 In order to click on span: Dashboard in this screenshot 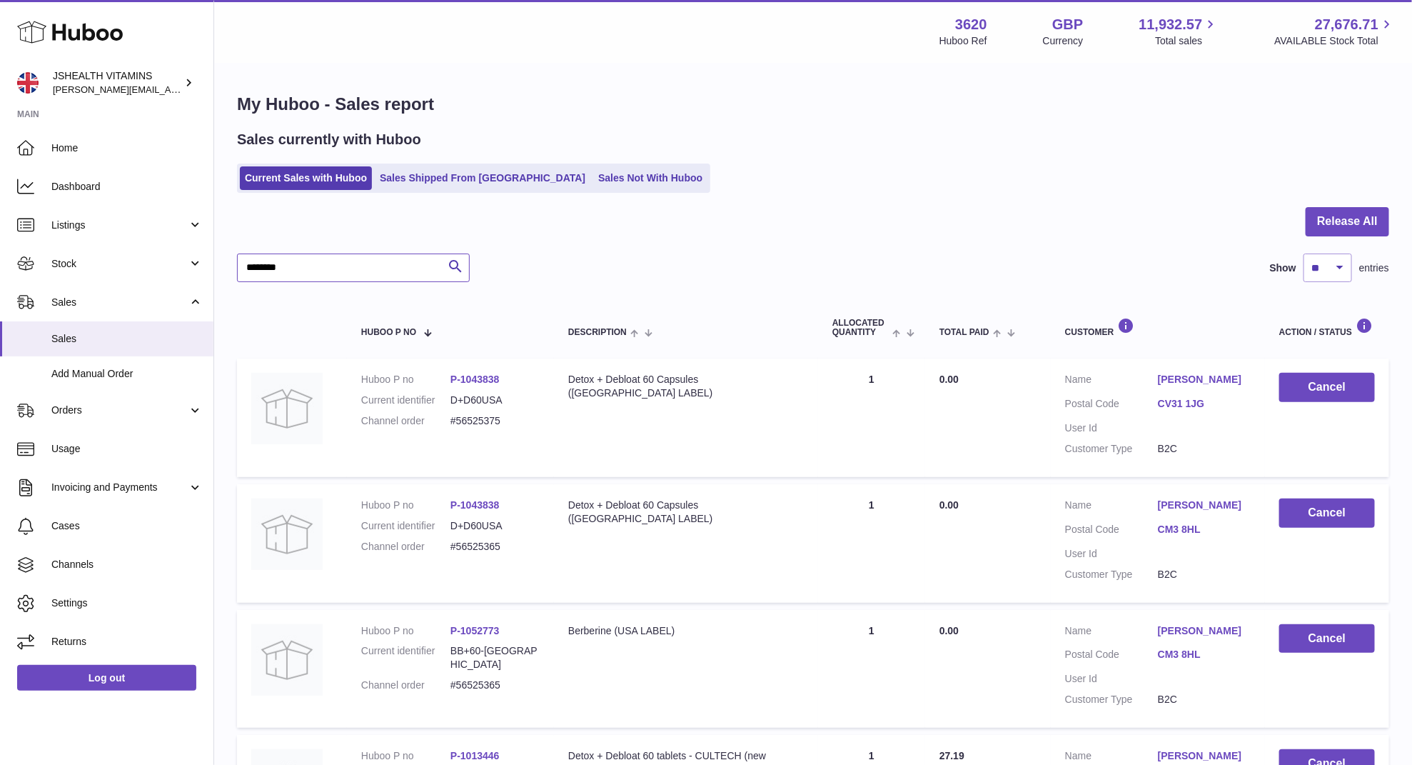, I will do `click(127, 186)`.